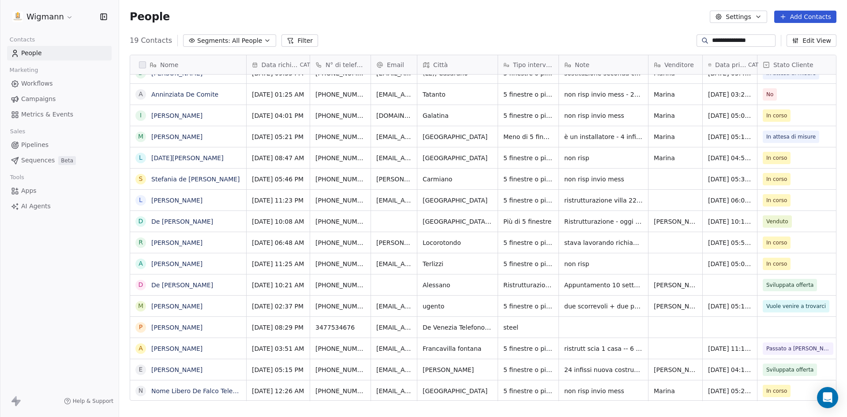 The width and height of the screenshot is (847, 417). I want to click on span: non risp, so click(603, 158).